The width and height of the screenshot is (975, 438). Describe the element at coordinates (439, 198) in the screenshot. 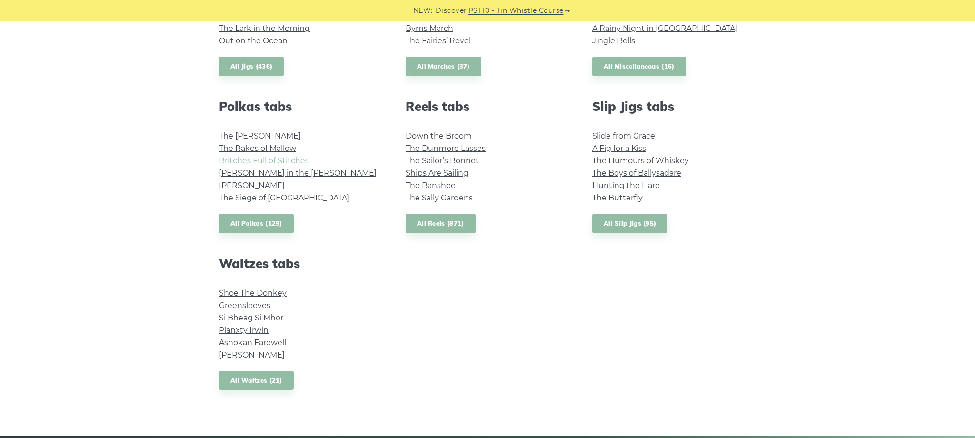

I see `a: The Sally Gardens` at that location.